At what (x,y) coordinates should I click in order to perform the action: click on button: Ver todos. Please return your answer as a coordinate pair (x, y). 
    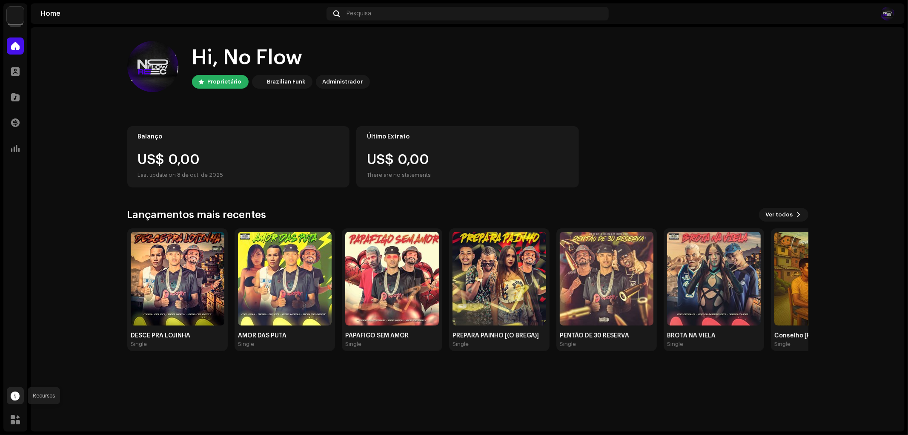
    Looking at the image, I should click on (784, 215).